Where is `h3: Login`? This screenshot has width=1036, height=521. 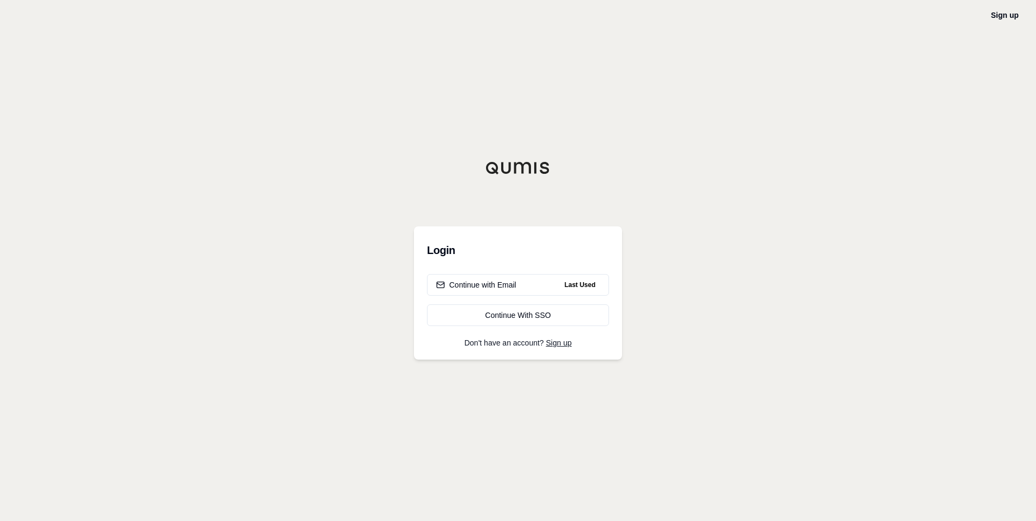 h3: Login is located at coordinates (518, 250).